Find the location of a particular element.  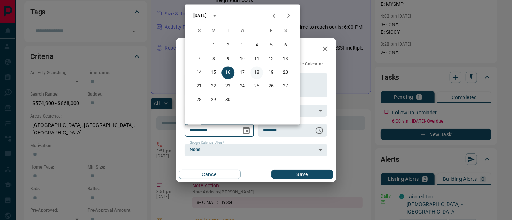

button: 6 is located at coordinates (286, 46).